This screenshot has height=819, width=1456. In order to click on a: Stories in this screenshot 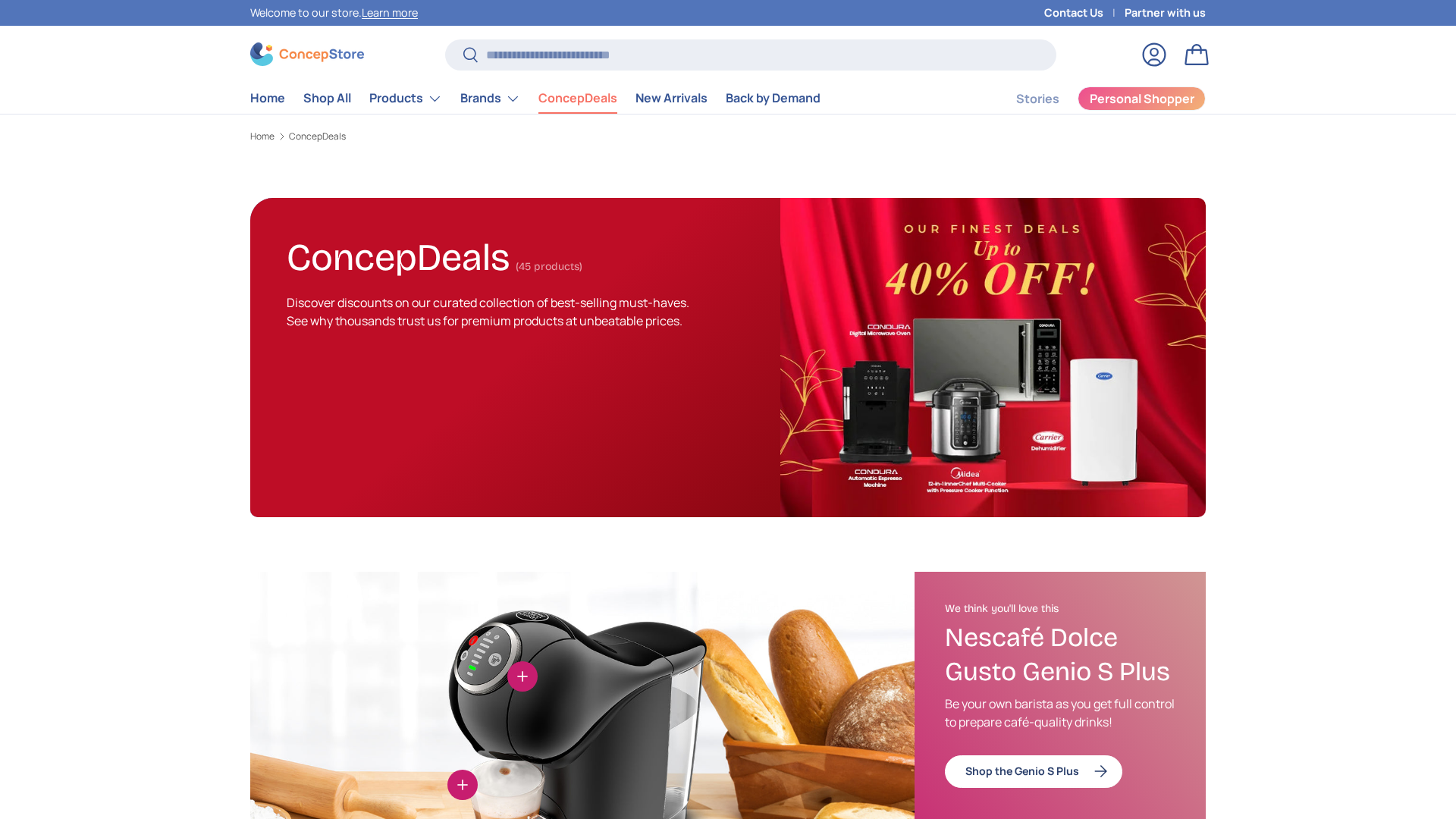, I will do `click(1037, 99)`.